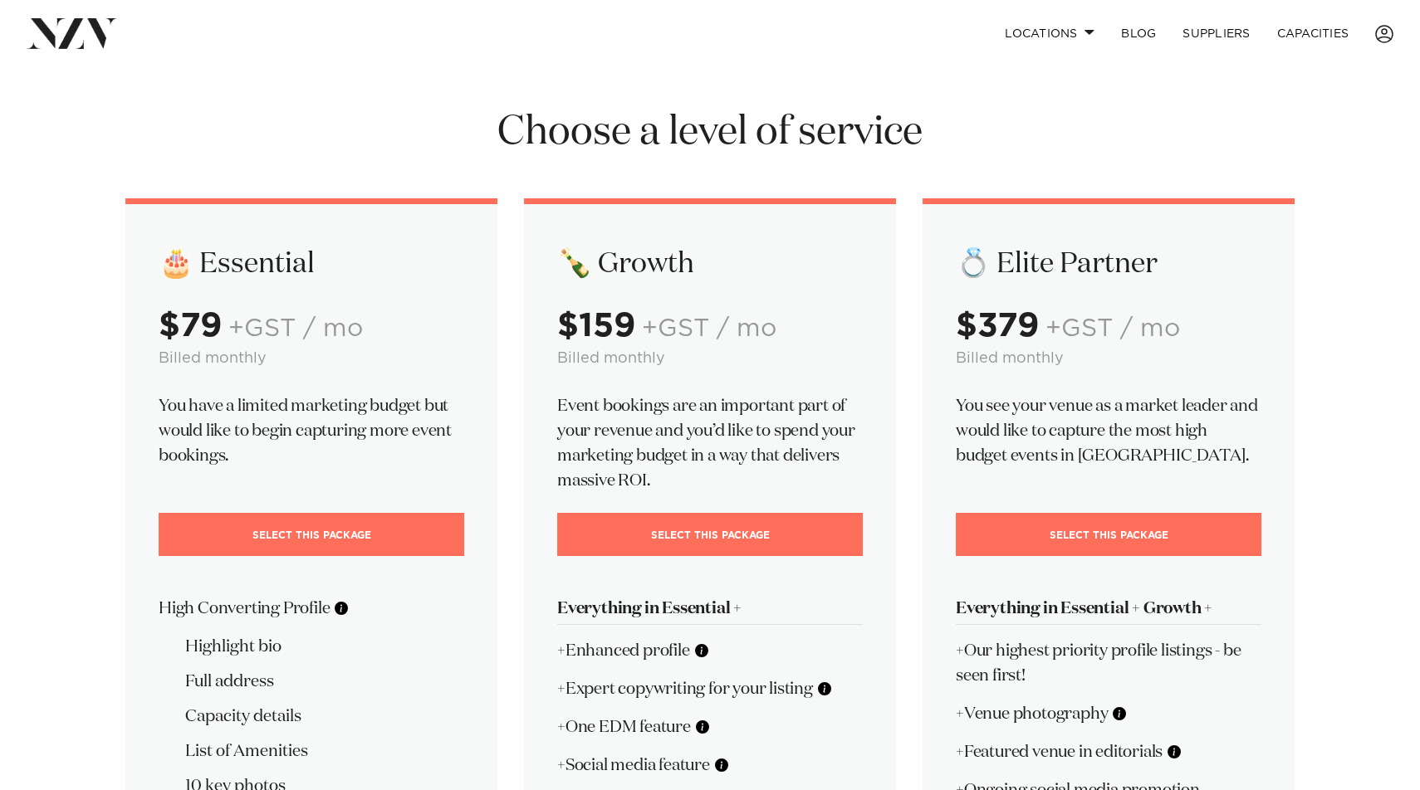 The image size is (1420, 790). I want to click on h2: 💍 Elite Partner, so click(1108, 264).